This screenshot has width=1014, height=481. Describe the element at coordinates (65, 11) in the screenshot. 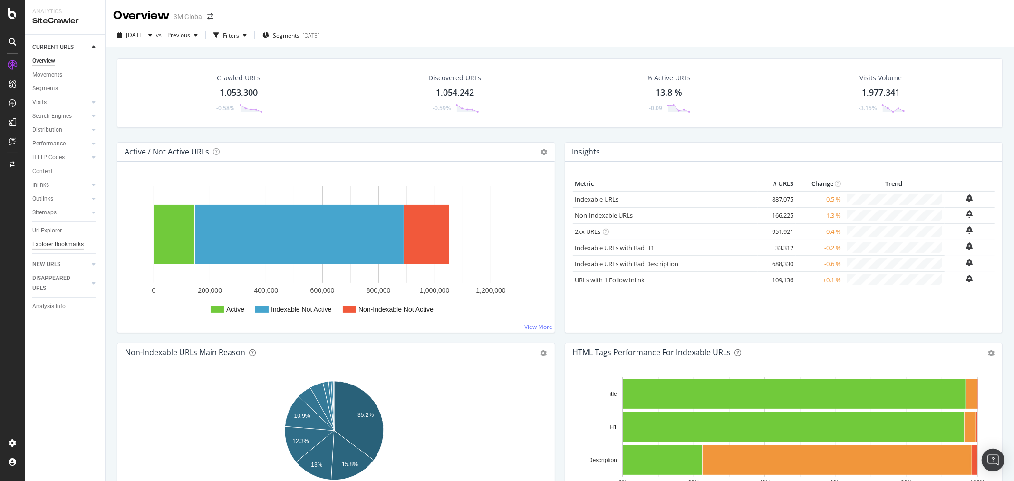

I see `div: Analytics` at that location.